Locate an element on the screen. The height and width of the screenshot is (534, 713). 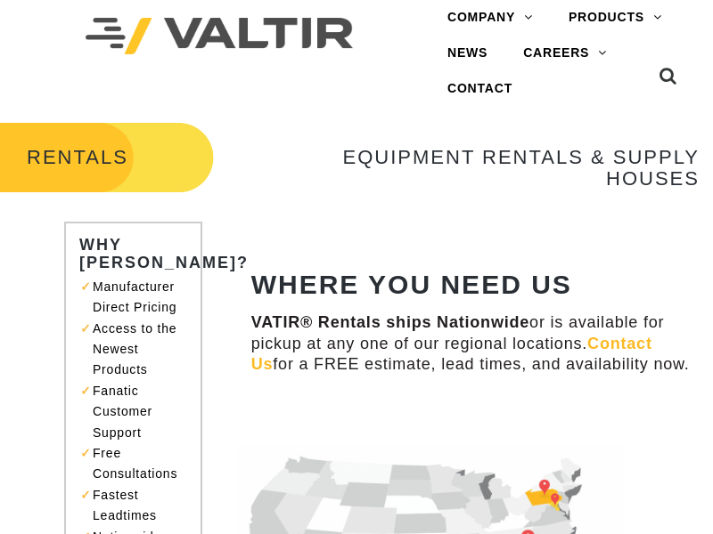
li: Free Consultations is located at coordinates (137, 464).